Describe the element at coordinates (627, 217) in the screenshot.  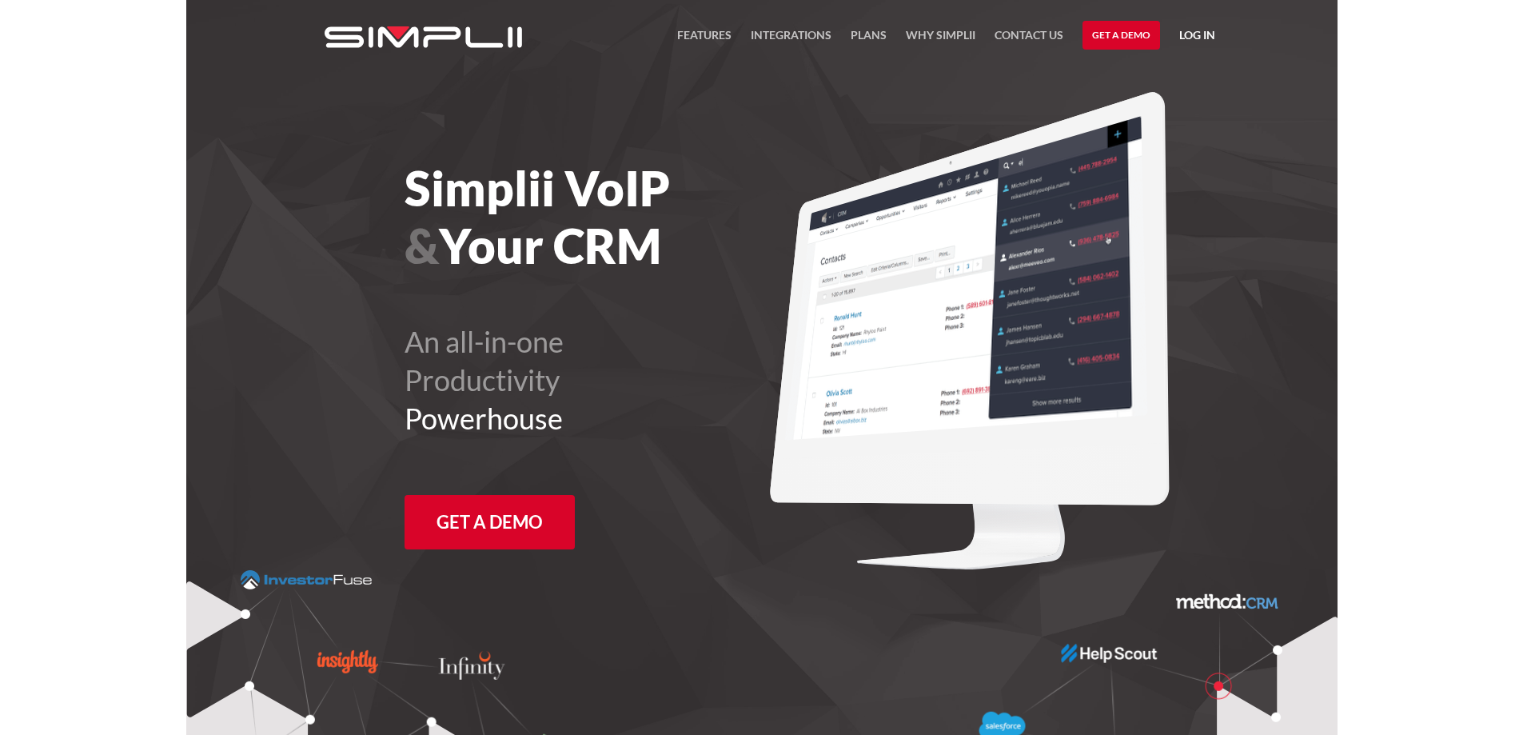
I see `h1: Simplii VoIP Your CRM` at that location.